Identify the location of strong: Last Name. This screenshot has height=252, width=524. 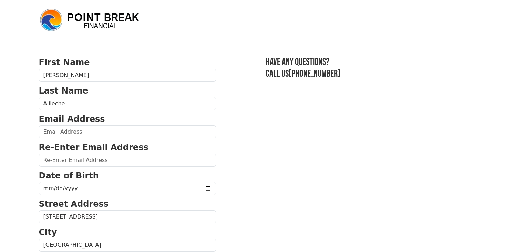
(63, 91).